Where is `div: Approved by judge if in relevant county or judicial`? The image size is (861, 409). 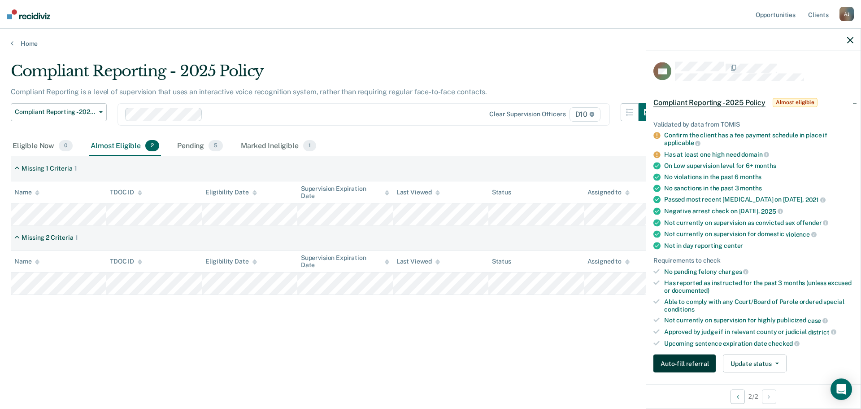
div: Approved by judge if in relevant county or judicial is located at coordinates (759, 331).